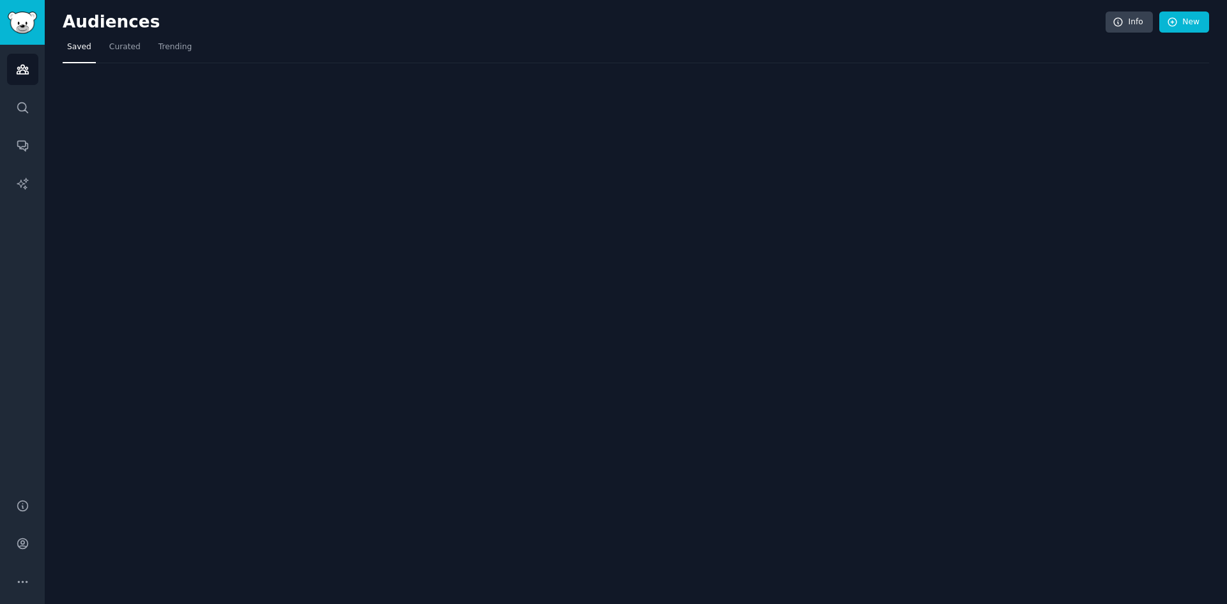  Describe the element at coordinates (175, 50) in the screenshot. I see `a: Trending` at that location.